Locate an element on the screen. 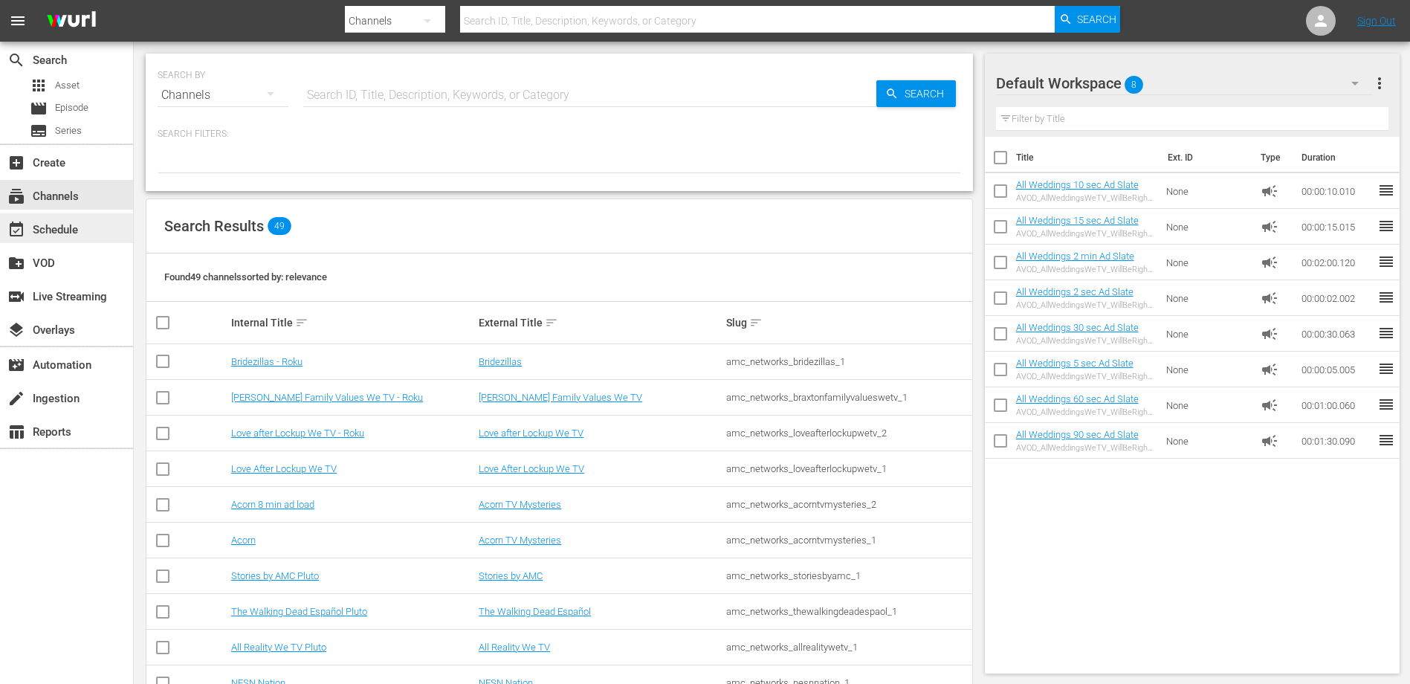  img: ans4CAIJ8jUAAAAAAAAAAAAAAAAAAAAAAAAgQb4GAAAAAAAAAAAAAAAAAAAAAAAAJMjXAAAAAAAAAAAAAAAAAAAAAAAAgAT5G... is located at coordinates (71, 21).